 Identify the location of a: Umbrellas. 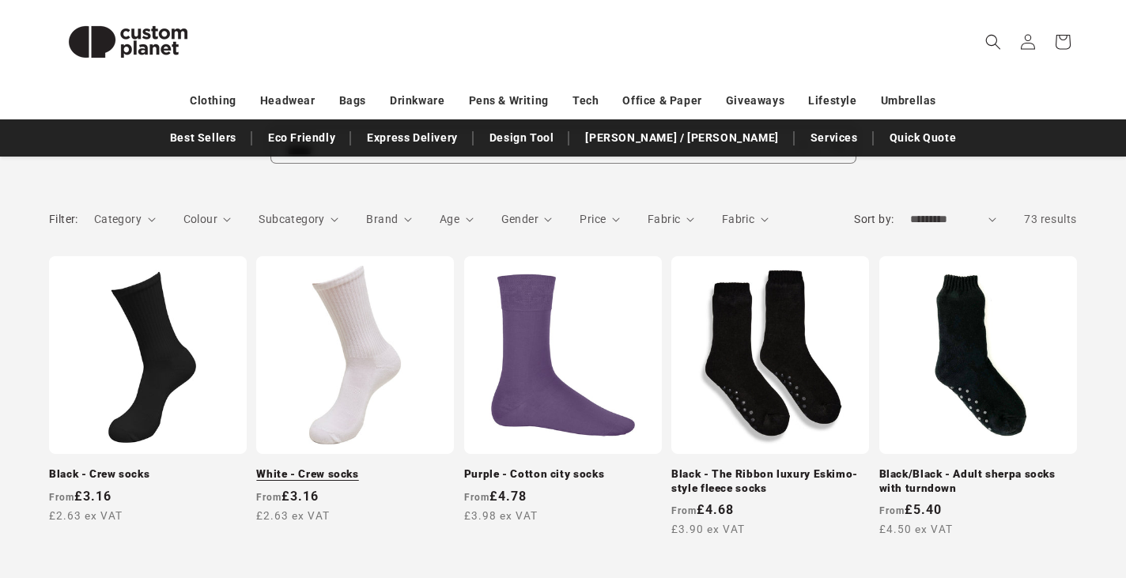
(909, 100).